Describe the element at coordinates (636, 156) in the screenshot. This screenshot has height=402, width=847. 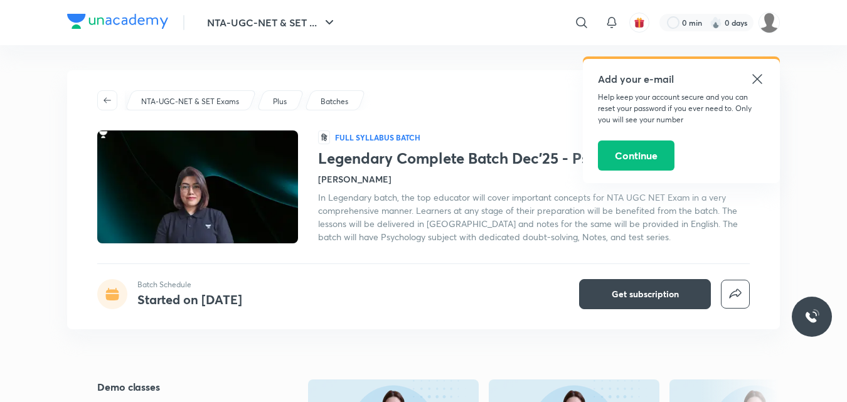
I see `button: Continue` at that location.